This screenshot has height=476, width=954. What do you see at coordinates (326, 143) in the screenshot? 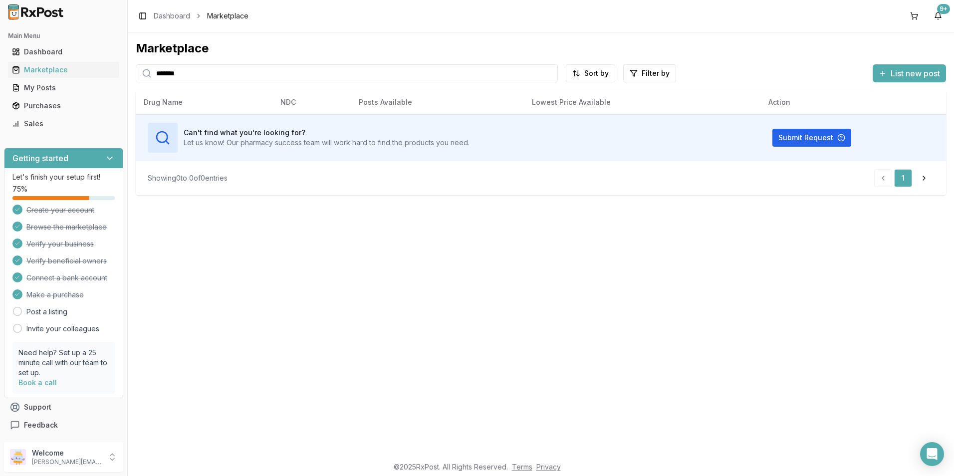
I see `p: Let us know! Our pharmacy success team will work hard to find the products you need.` at bounding box center [326, 143].